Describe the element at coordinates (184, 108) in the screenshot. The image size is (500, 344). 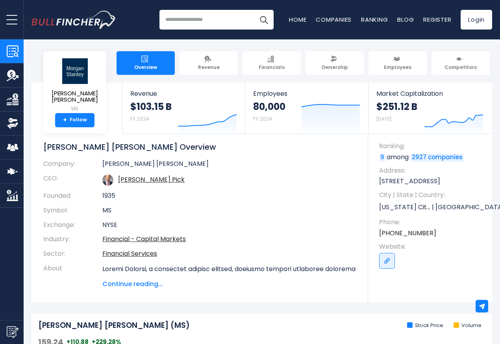
I see `a: Revenue $103.15 B FY 2024` at that location.